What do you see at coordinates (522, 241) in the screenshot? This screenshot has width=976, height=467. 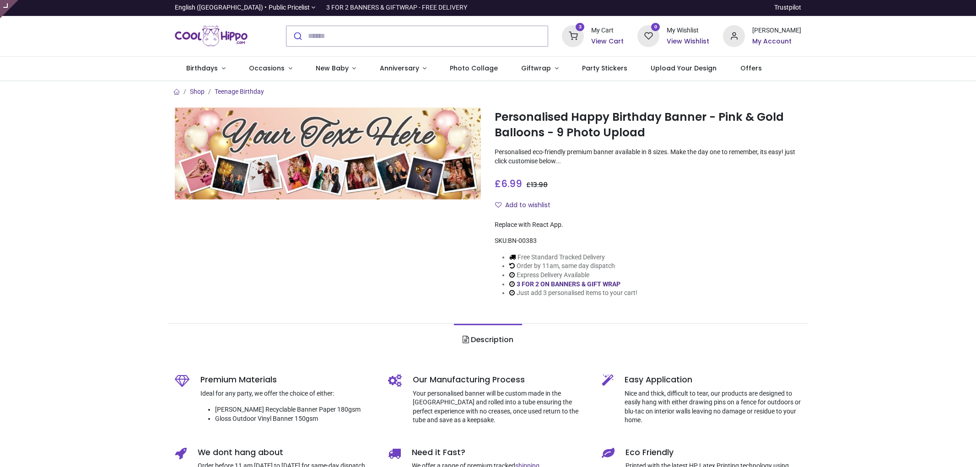 I see `span: BN-00383` at bounding box center [522, 241].